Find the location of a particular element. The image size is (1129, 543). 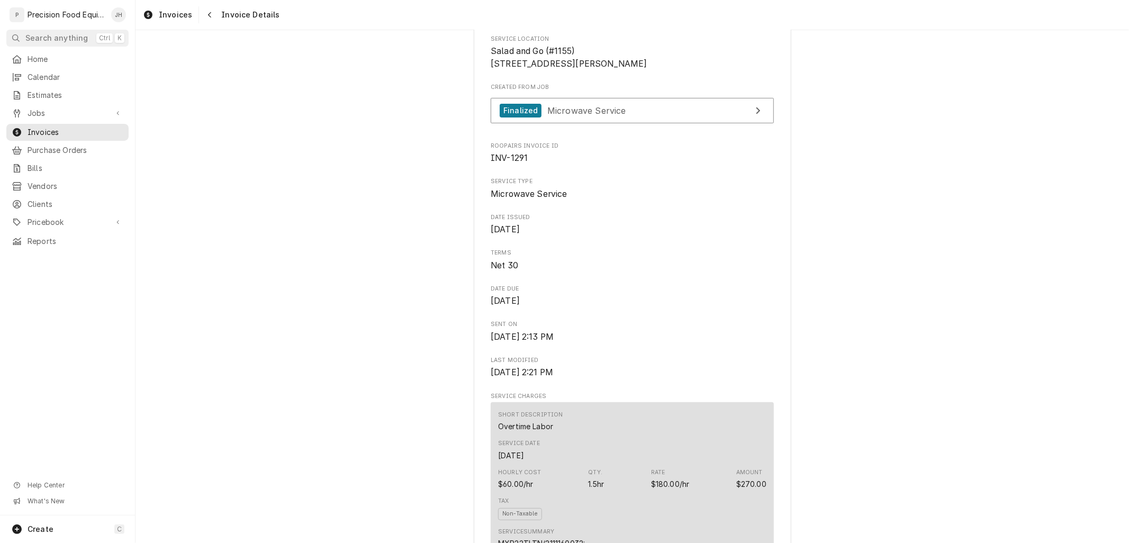

div: Date Due is located at coordinates (632, 296).